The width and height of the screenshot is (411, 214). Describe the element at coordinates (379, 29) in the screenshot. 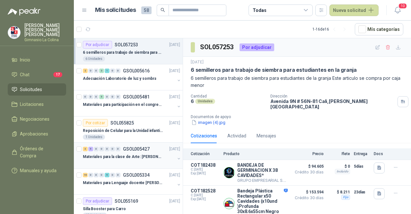

I see `button: Mís categorías` at that location.